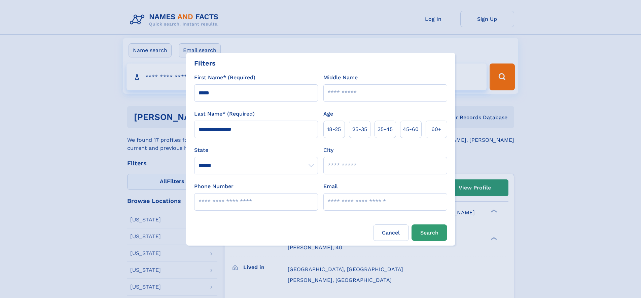 This screenshot has width=641, height=298. I want to click on label: Cancel, so click(391, 233).